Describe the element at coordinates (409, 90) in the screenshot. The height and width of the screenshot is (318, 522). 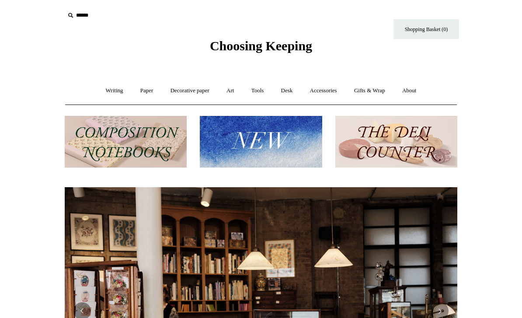
I see `a: About` at that location.